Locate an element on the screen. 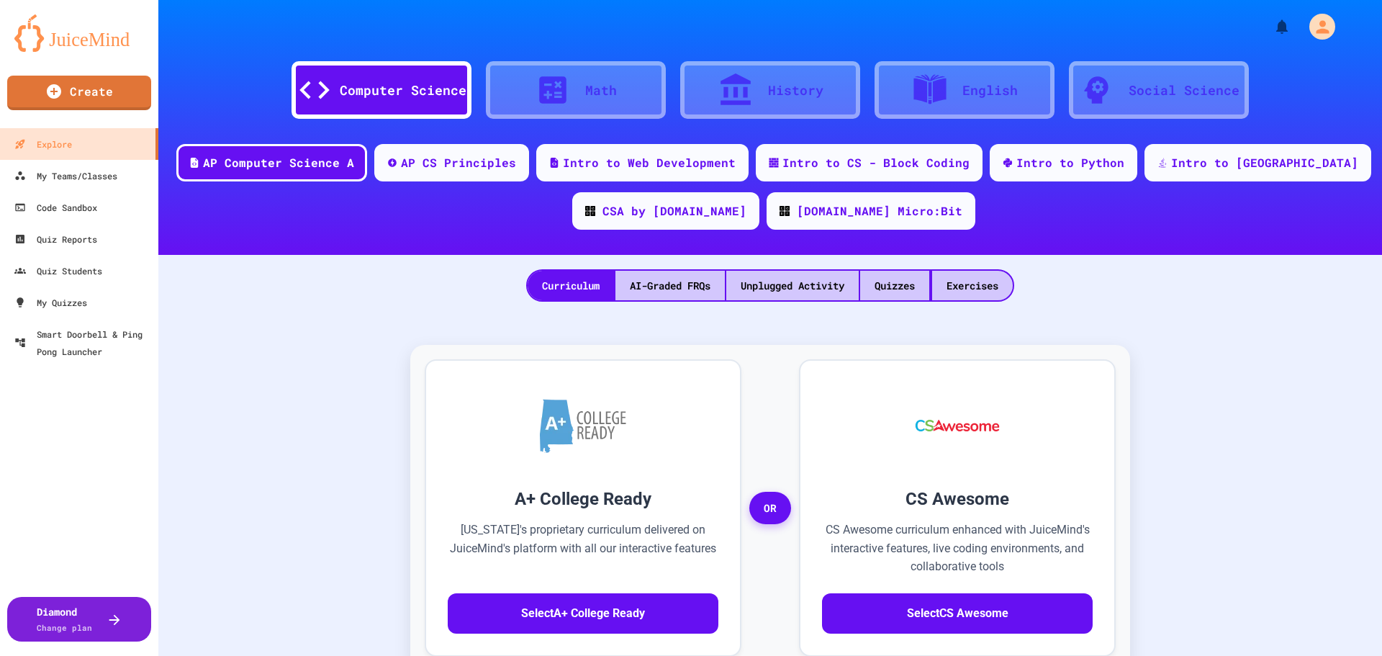  button: SelectA+ College Ready is located at coordinates (583, 613).